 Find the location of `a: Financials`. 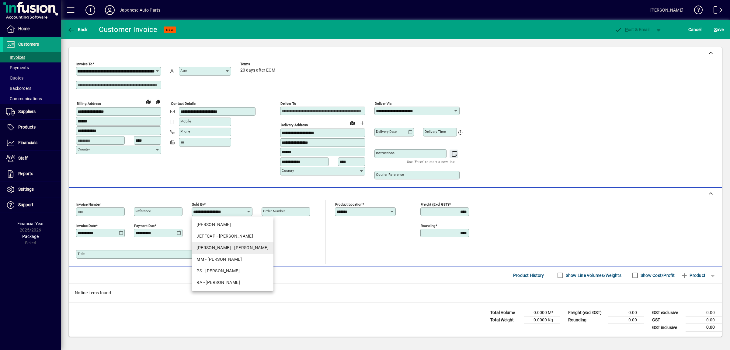

a: Financials is located at coordinates (32, 143).